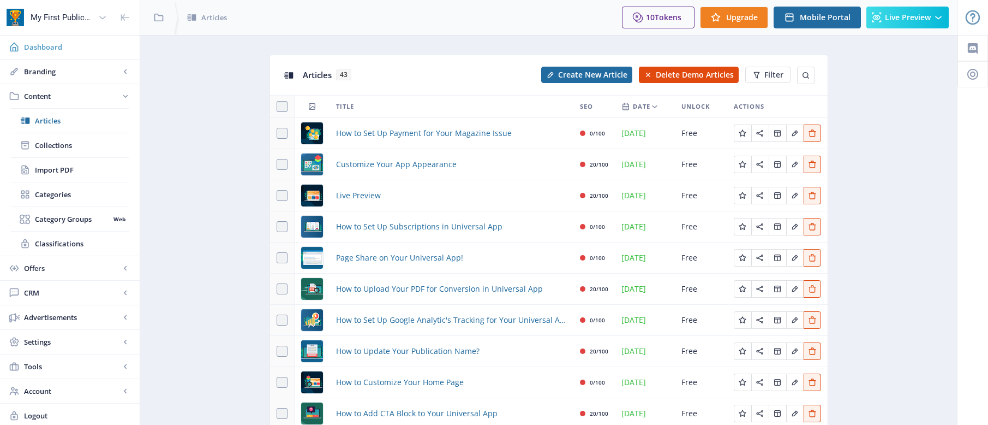 Image resolution: width=988 pixels, height=425 pixels. I want to click on img: 156c24b9-d7f3-49c3-84ce-f834bcbc960b.png, so click(312, 351).